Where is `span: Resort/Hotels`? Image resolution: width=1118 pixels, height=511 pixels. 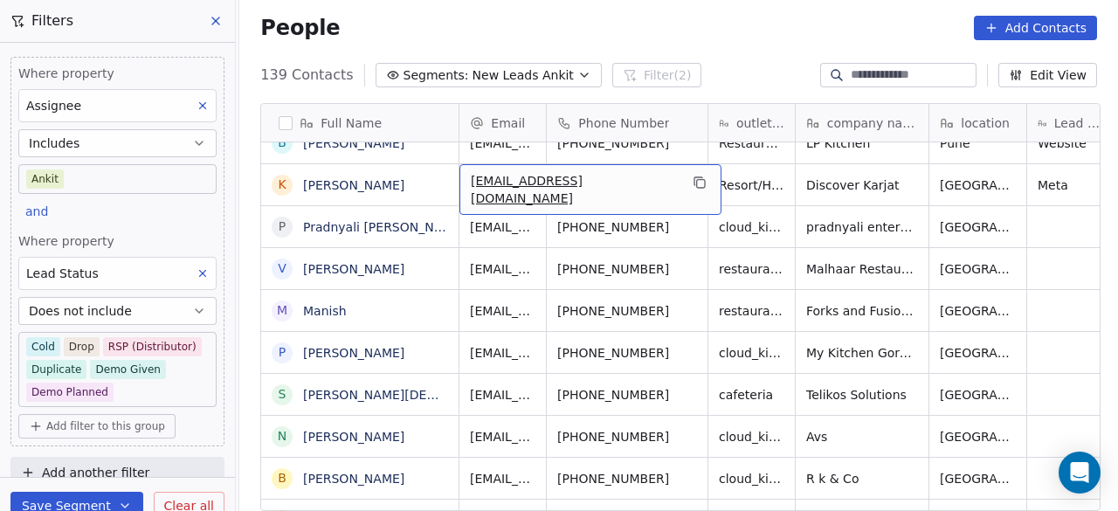 span: Resort/Hotels is located at coordinates (751, 185).